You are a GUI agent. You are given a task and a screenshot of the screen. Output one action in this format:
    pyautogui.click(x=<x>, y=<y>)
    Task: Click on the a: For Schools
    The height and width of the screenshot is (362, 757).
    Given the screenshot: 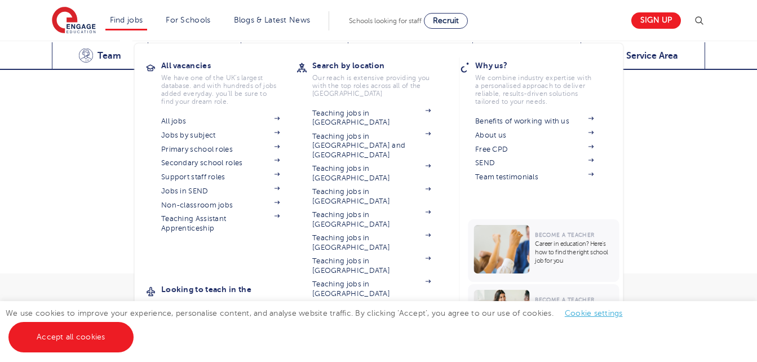 What is the action you would take?
    pyautogui.click(x=188, y=20)
    